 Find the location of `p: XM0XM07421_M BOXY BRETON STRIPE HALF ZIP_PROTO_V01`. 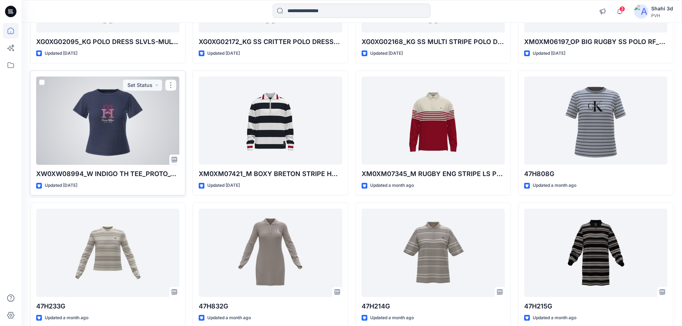

p: XM0XM07421_M BOXY BRETON STRIPE HALF ZIP_PROTO_V01 is located at coordinates (270, 174).